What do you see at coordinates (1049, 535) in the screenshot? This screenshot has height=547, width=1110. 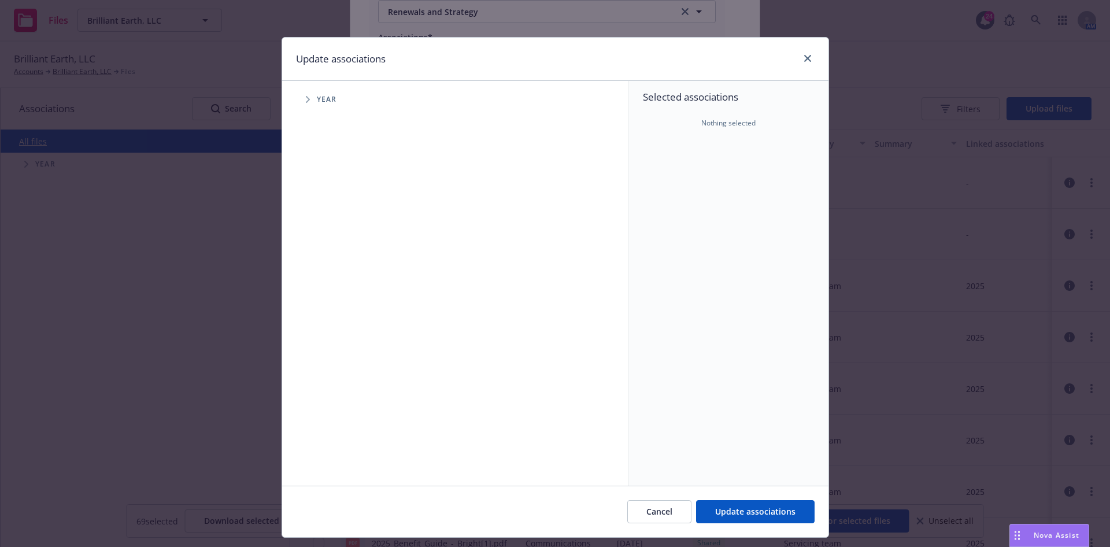 I see `button: Nova Assist` at bounding box center [1049, 535].